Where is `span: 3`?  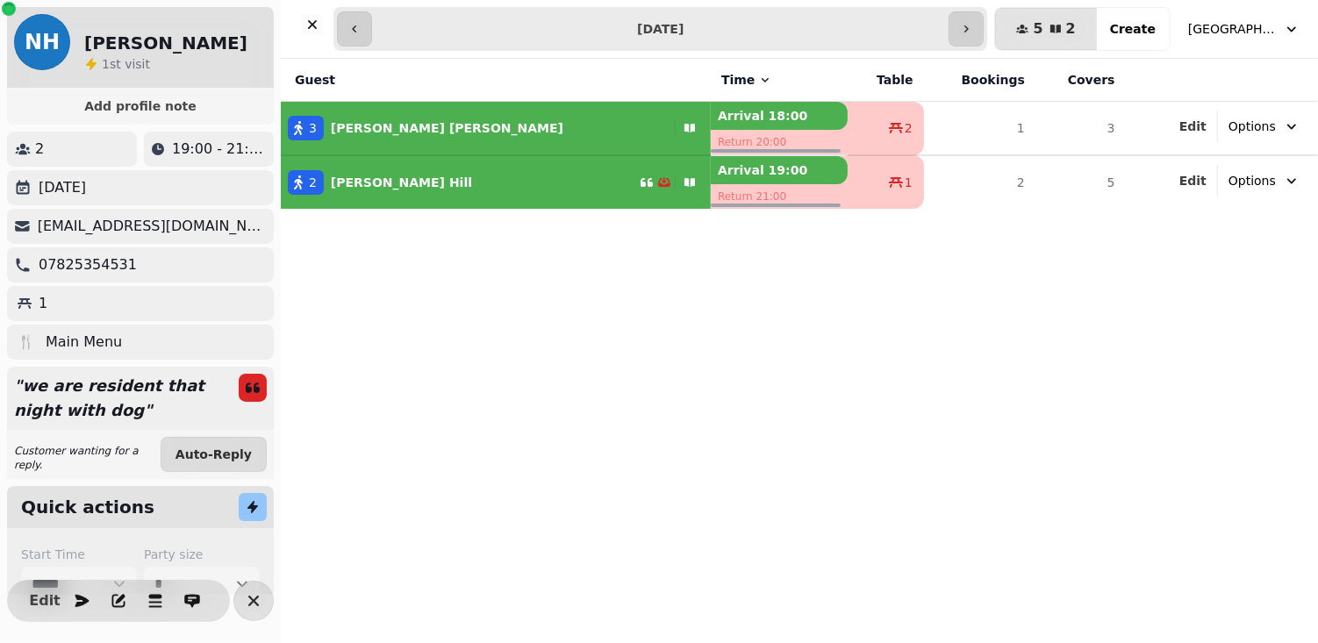
span: 3 is located at coordinates (312, 128).